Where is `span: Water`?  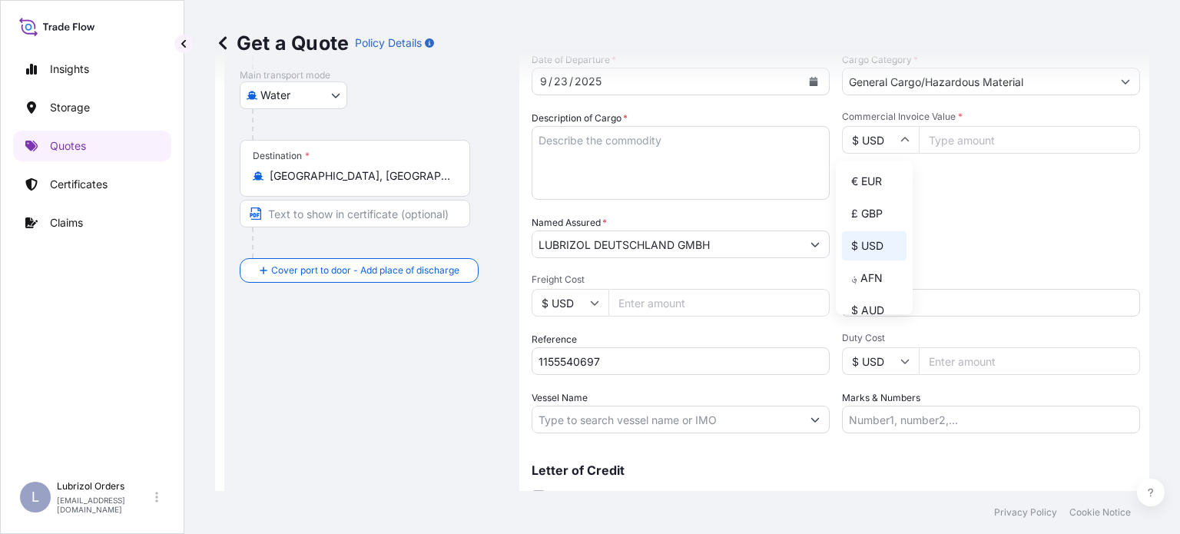
span: Water is located at coordinates (275, 95).